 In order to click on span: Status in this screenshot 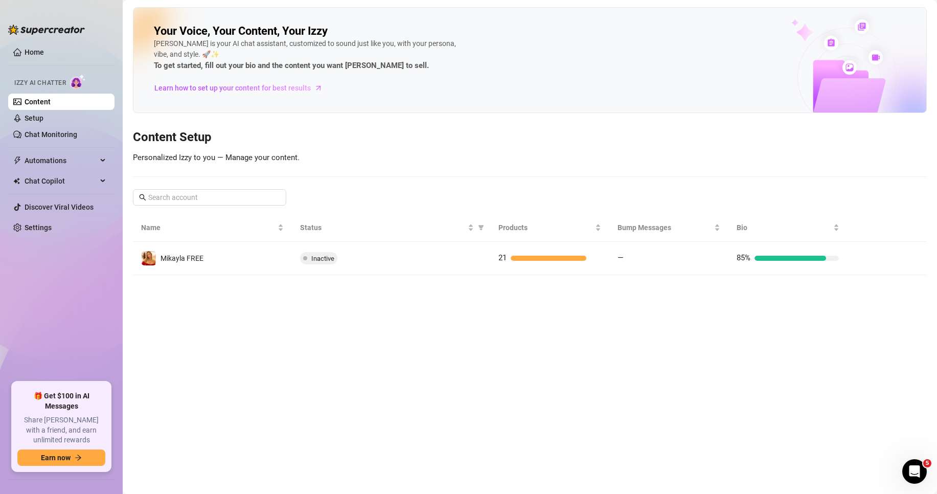, I will do `click(383, 227)`.